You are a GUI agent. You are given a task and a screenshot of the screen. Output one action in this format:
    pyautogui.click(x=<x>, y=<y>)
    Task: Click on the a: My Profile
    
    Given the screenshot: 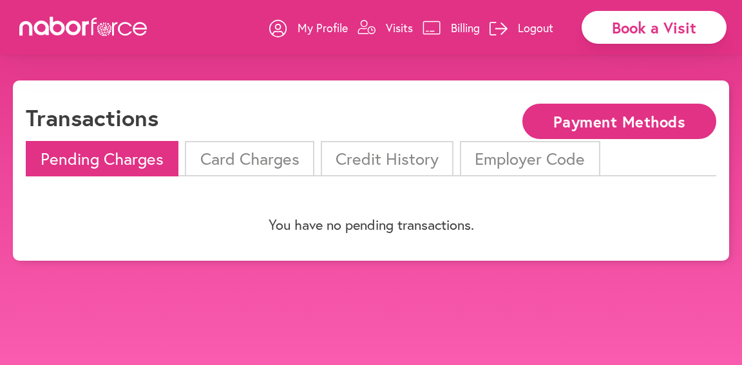 What is the action you would take?
    pyautogui.click(x=309, y=28)
    